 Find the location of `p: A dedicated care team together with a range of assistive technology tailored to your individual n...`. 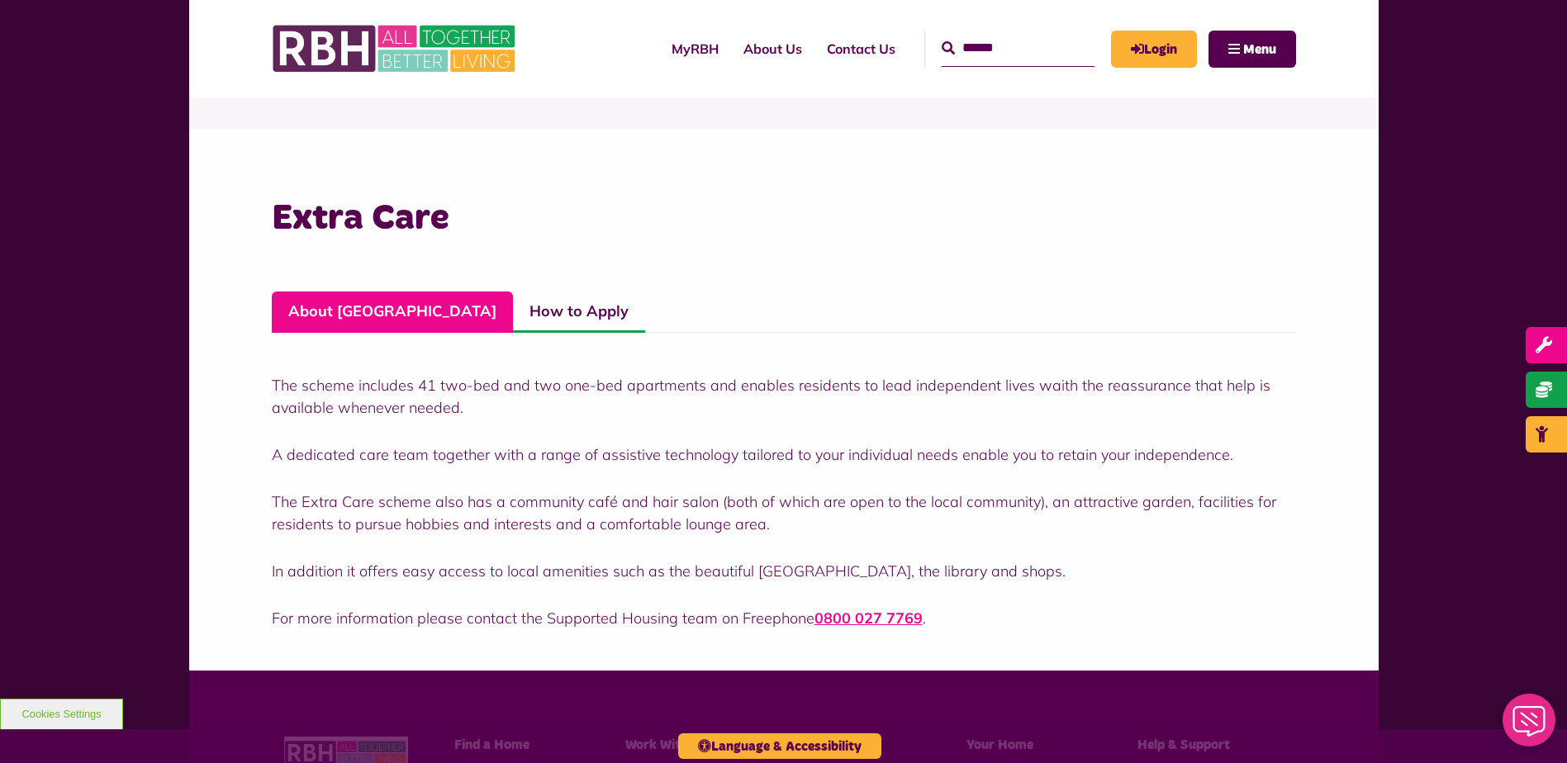

p: A dedicated care team together with a range of assistive technology tailored to your individual n... is located at coordinates (784, 454).